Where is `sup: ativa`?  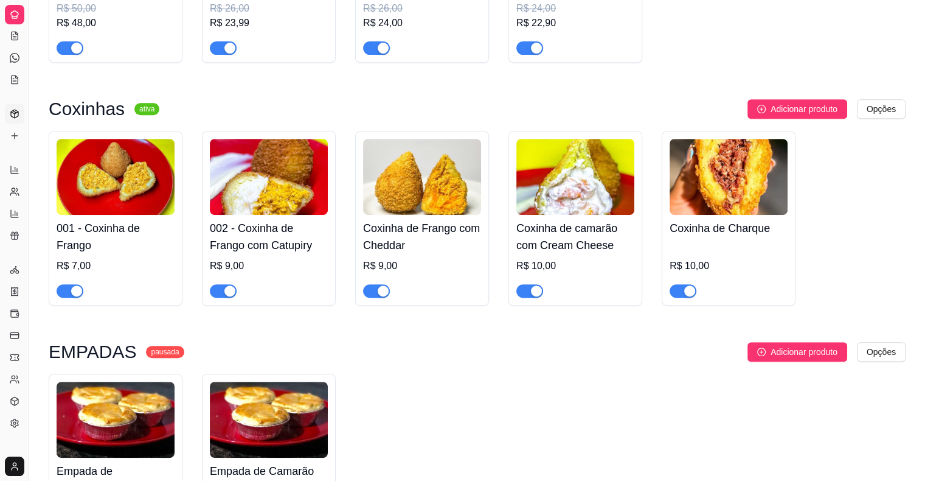
sup: ativa is located at coordinates (147, 109).